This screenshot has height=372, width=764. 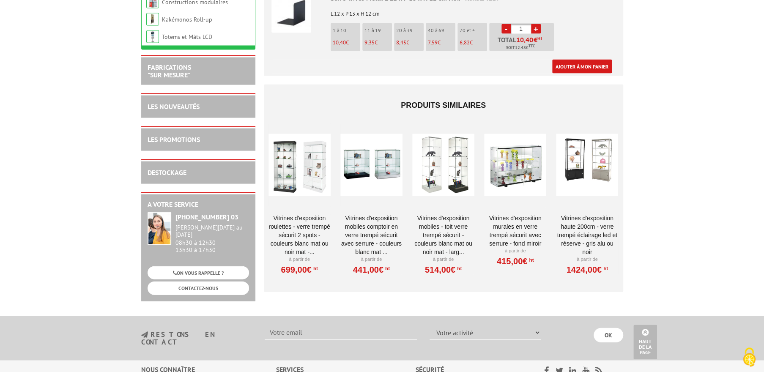 What do you see at coordinates (167, 173) in the screenshot?
I see `a: DESTOCKAGE` at bounding box center [167, 173].